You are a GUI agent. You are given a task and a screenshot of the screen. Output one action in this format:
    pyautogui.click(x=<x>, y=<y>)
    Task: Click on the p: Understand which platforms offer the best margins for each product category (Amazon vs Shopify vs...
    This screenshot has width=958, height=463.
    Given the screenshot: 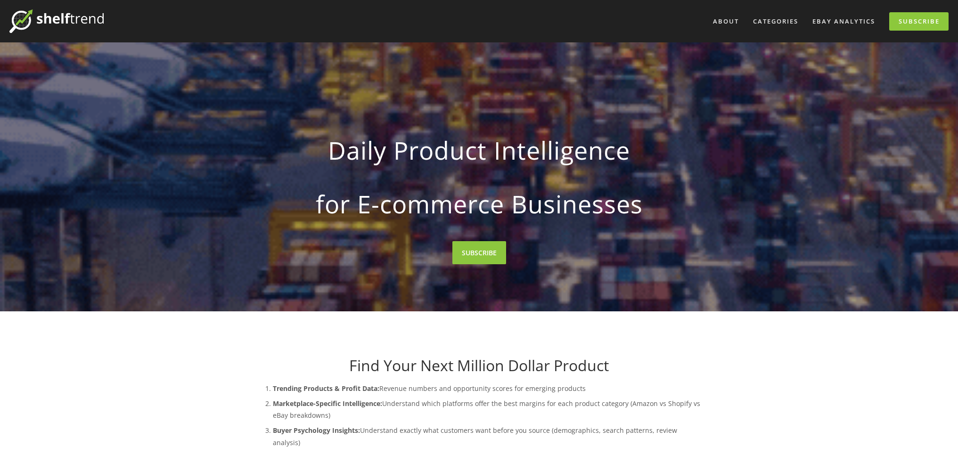 What is the action you would take?
    pyautogui.click(x=488, y=409)
    